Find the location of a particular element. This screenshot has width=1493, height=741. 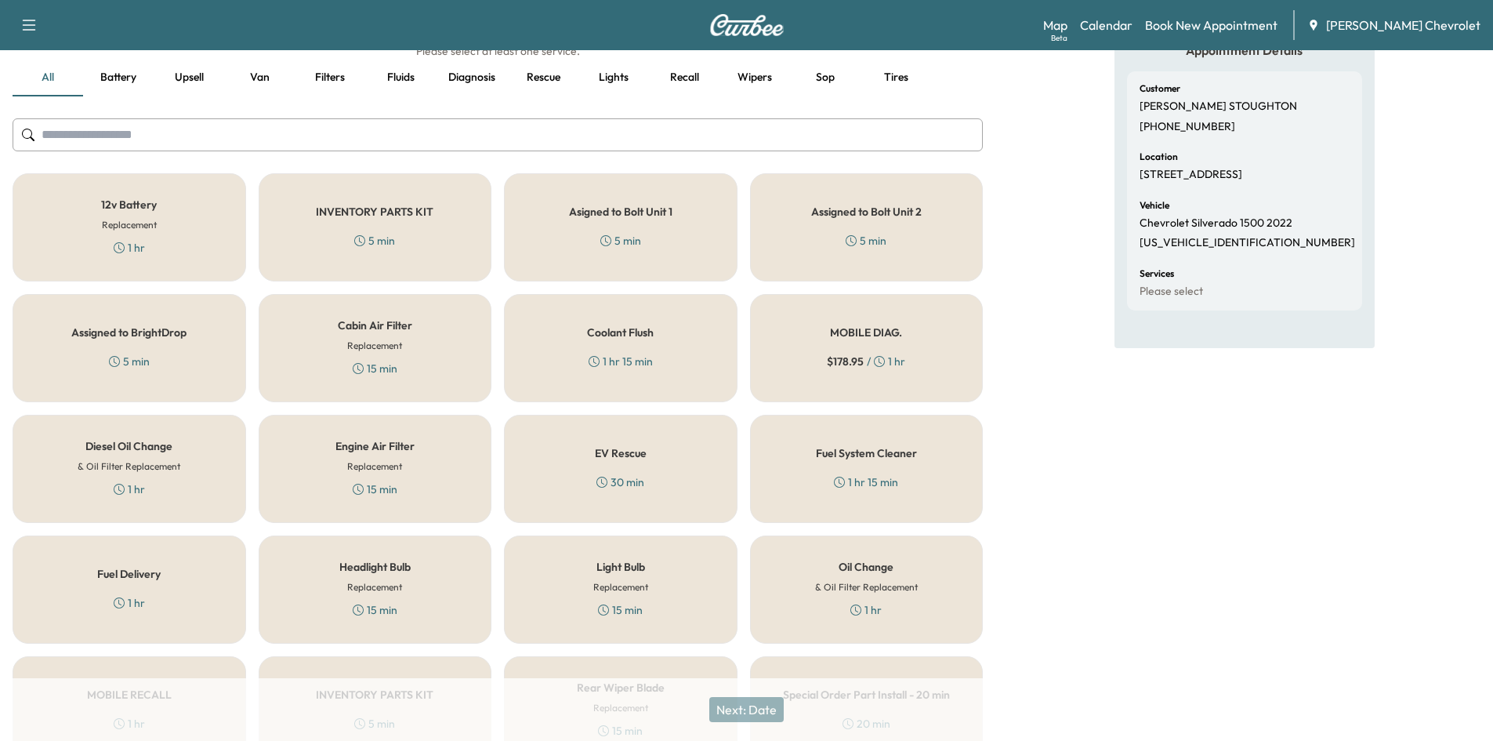

h6: Vehicle is located at coordinates (1155, 205).